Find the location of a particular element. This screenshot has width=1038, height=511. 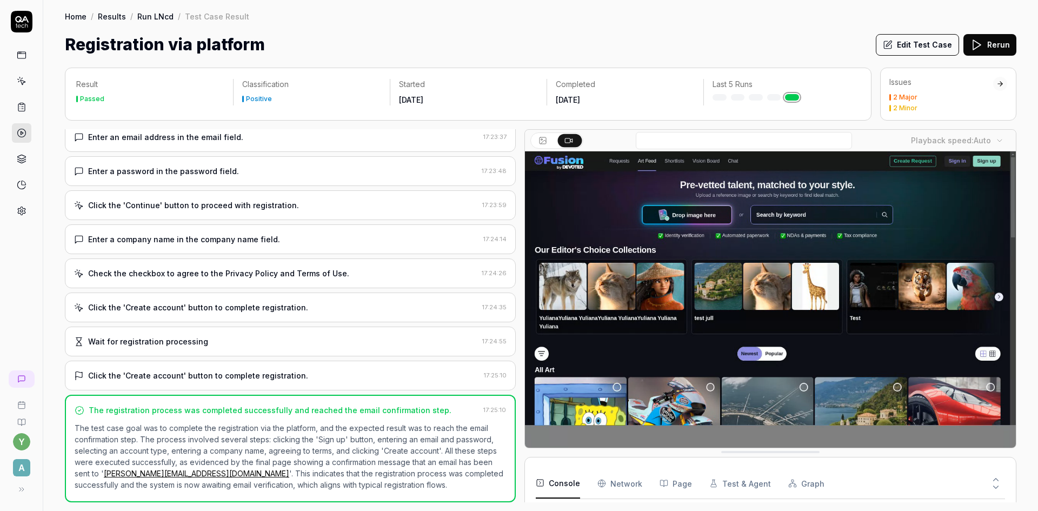

span: y is located at coordinates (22, 442).